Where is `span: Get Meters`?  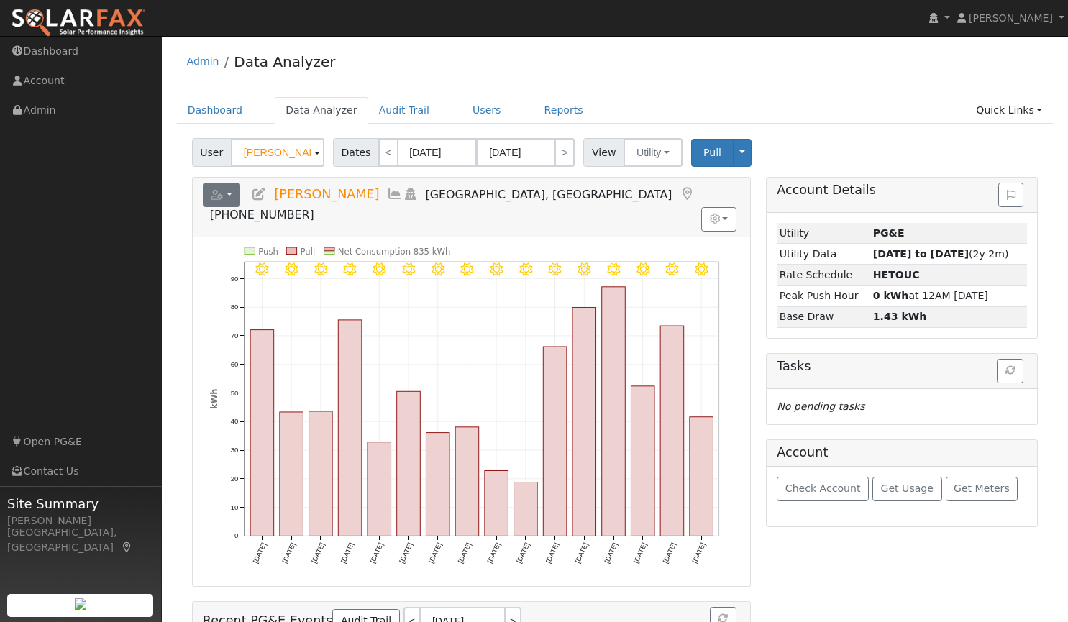
span: Get Meters is located at coordinates (981, 488).